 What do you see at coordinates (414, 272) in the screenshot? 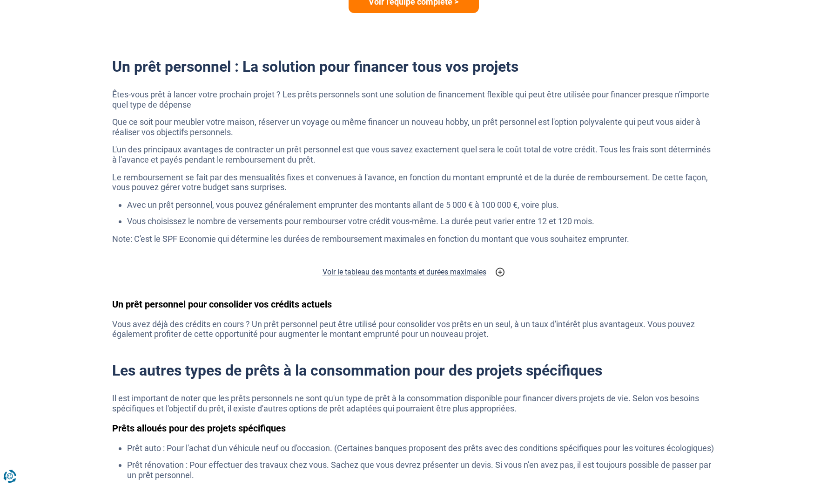
I see `a: Voir le tableau des montants et durées maximales` at bounding box center [414, 272].